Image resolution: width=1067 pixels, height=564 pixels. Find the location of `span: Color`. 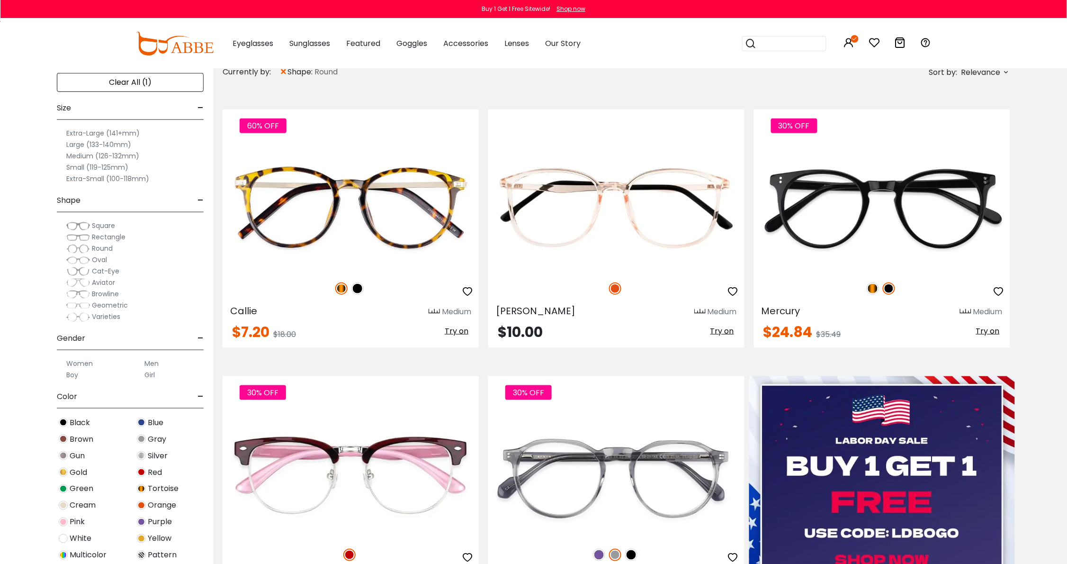

span: Color is located at coordinates (67, 397).